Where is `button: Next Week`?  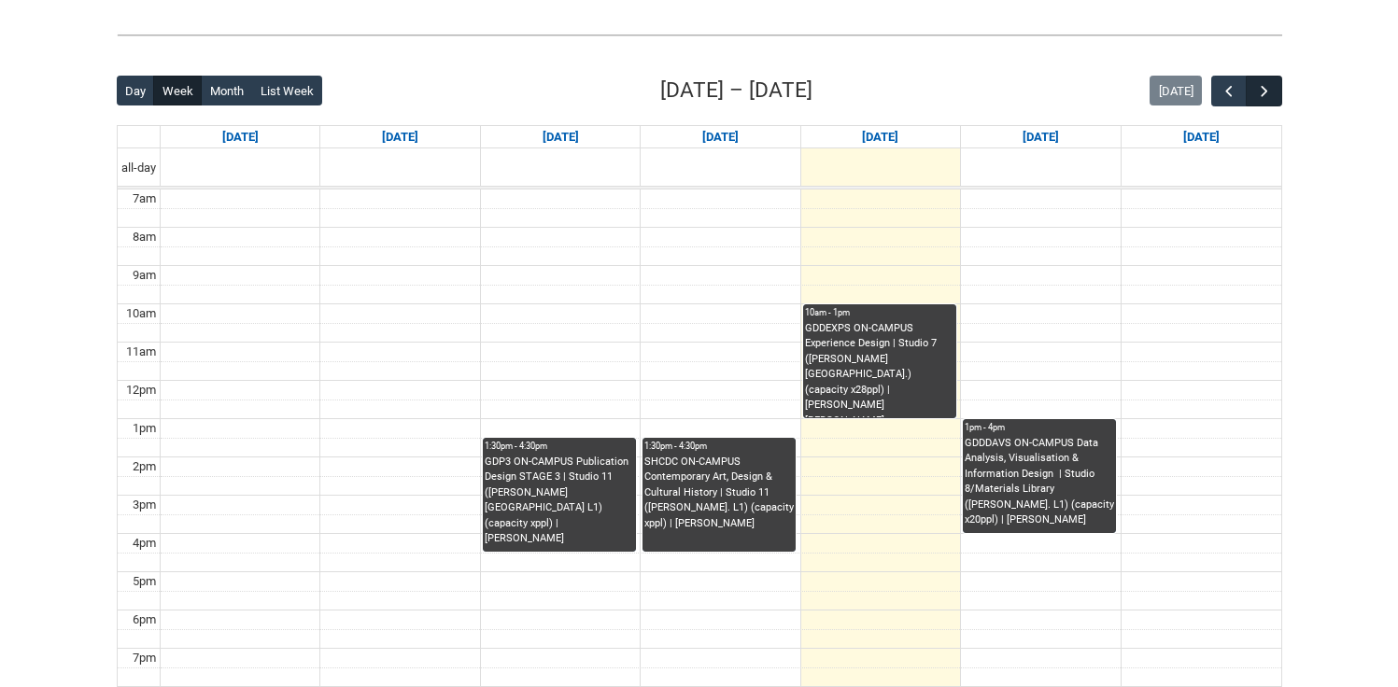
button: Next Week is located at coordinates (1263, 91).